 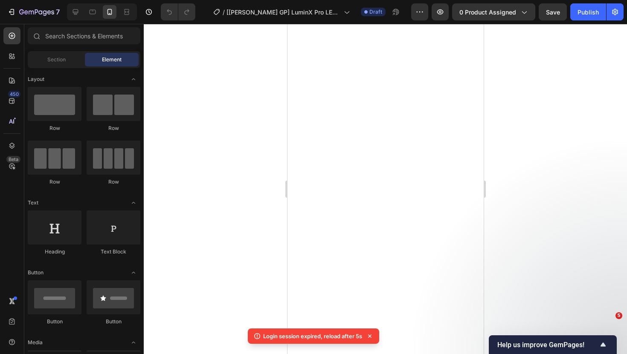 What do you see at coordinates (376, 12) in the screenshot?
I see `span: Draft` at bounding box center [376, 12].